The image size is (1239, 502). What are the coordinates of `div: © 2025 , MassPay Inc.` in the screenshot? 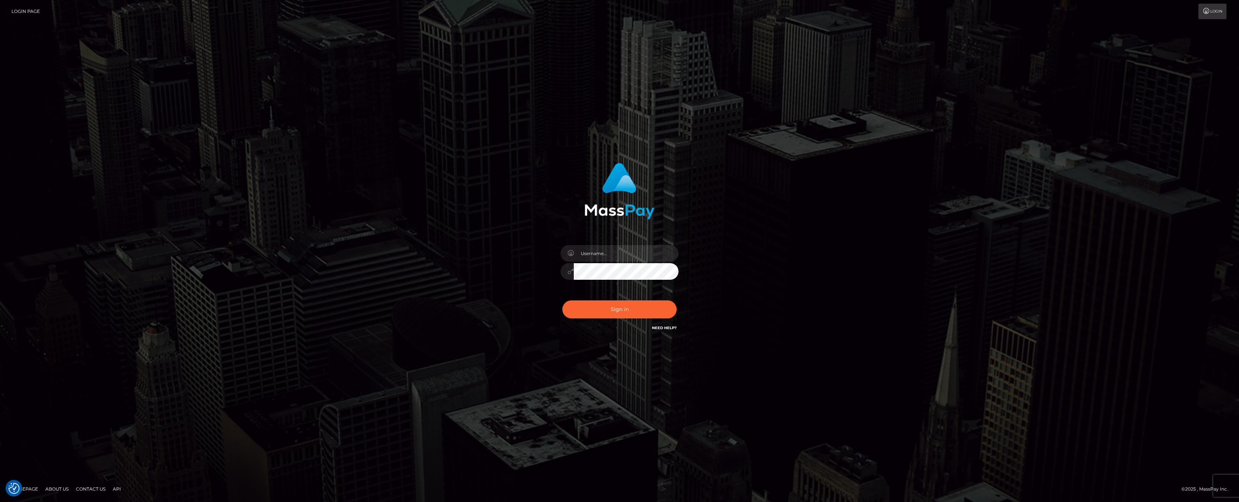 It's located at (1207, 489).